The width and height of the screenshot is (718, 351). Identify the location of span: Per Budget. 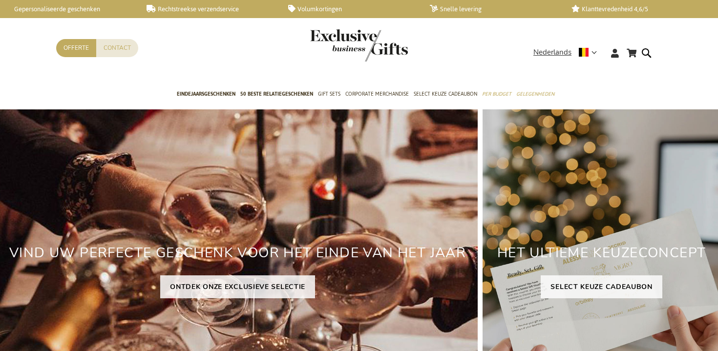
(497, 94).